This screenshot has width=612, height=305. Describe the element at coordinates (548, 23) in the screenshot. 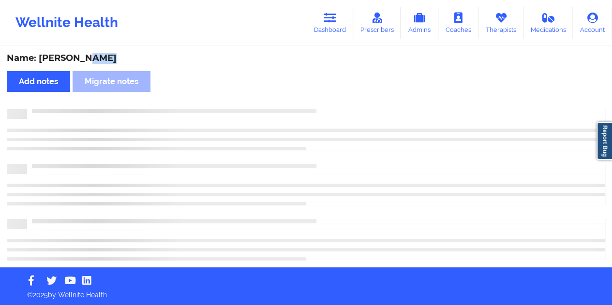

I see `a: Medications` at that location.